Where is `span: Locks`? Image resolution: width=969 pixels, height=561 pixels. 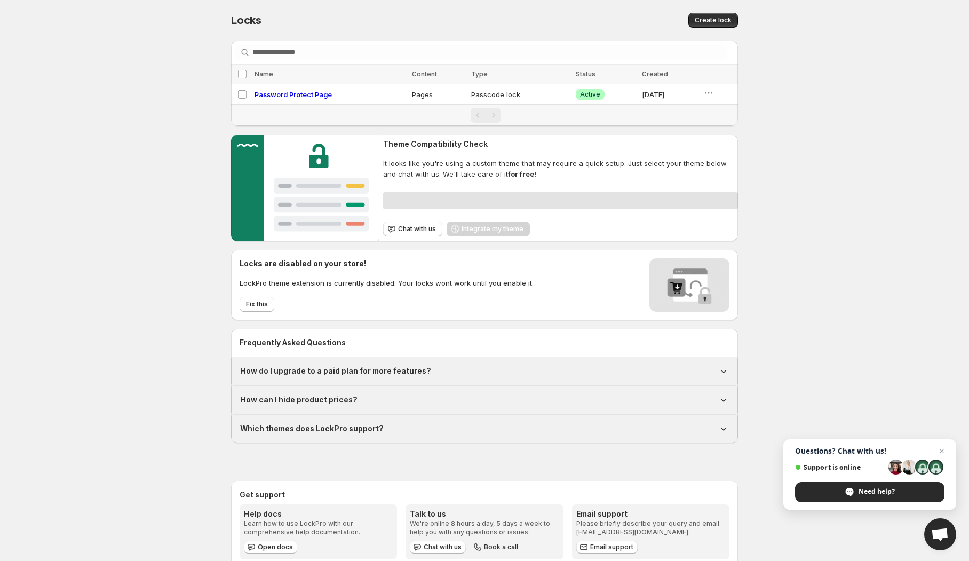 span: Locks is located at coordinates (246, 20).